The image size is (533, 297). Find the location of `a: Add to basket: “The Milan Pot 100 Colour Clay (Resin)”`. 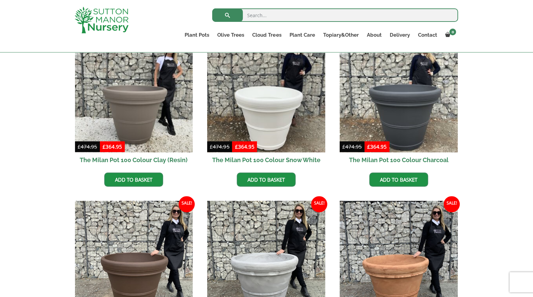

a: Add to basket: “The Milan Pot 100 Colour Clay (Resin)” is located at coordinates (133, 179).